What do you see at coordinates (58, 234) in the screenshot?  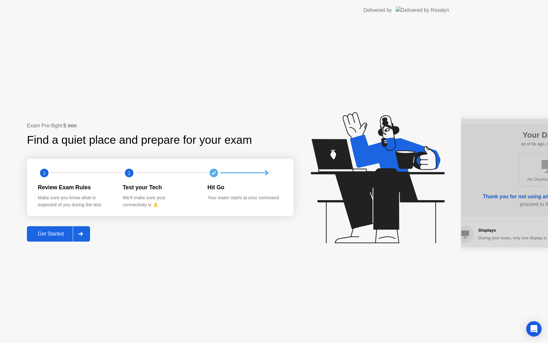 I see `button: Get Started` at bounding box center [58, 234].